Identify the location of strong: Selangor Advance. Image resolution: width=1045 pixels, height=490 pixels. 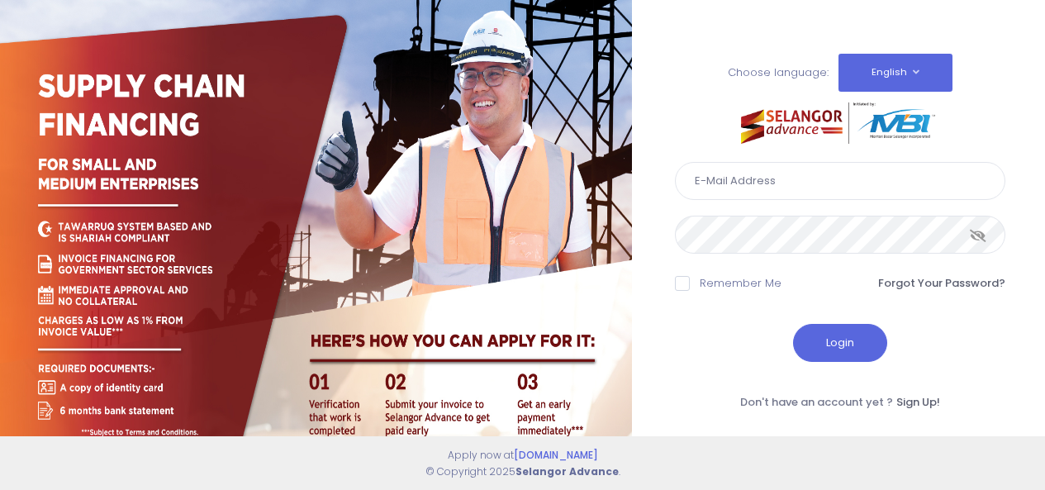
(567, 471).